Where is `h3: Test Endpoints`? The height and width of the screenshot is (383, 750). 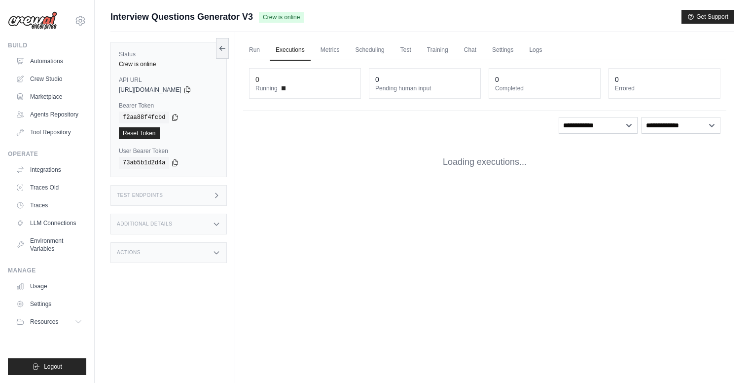
h3: Test Endpoints is located at coordinates (140, 195).